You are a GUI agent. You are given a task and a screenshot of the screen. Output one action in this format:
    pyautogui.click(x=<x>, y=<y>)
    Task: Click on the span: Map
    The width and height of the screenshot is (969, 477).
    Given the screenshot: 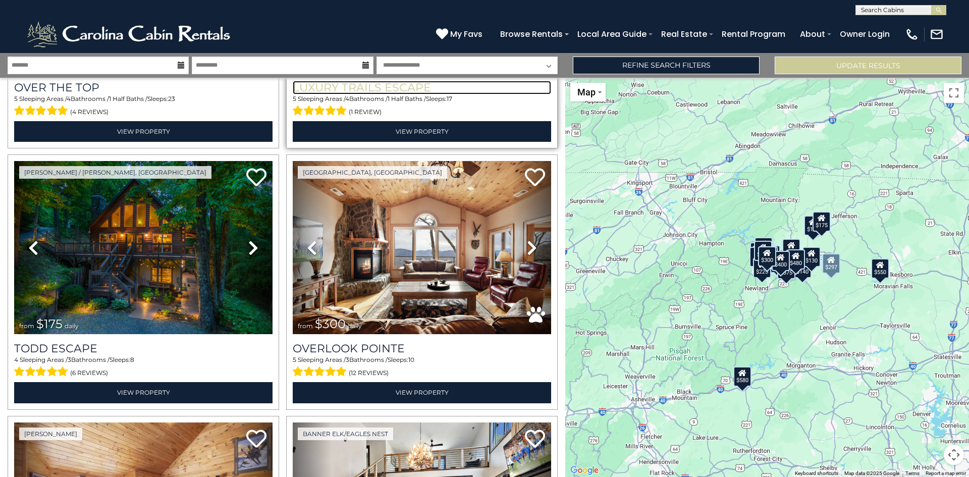 What is the action you would take?
    pyautogui.click(x=586, y=92)
    